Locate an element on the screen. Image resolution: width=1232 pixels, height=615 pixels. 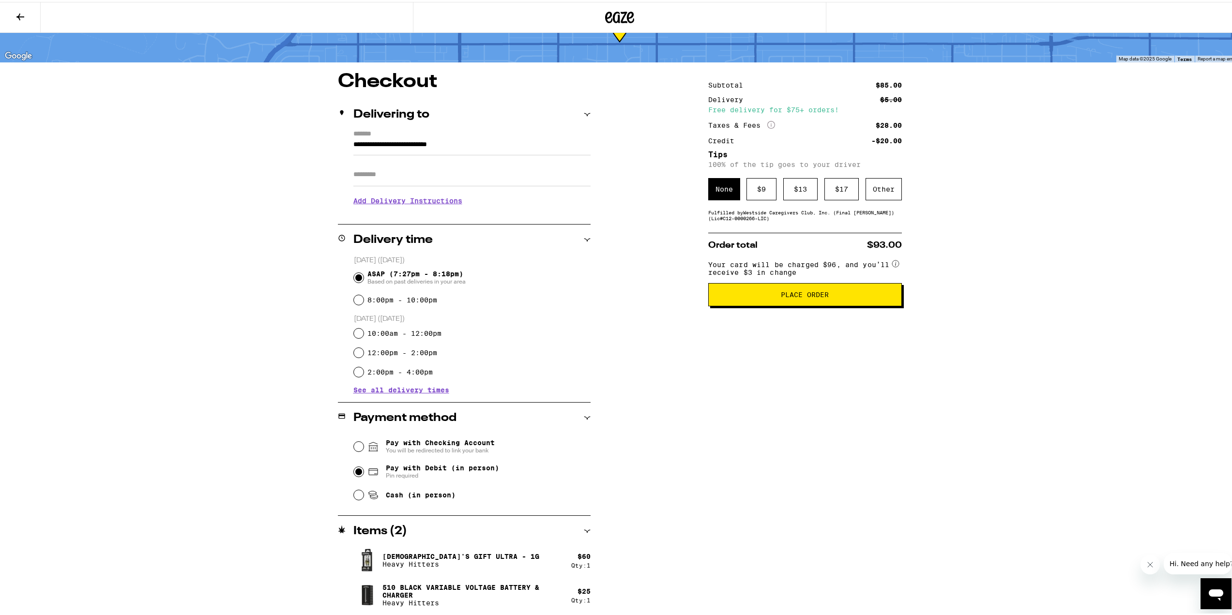
label: 12:00pm - 2:00pm is located at coordinates (402, 351).